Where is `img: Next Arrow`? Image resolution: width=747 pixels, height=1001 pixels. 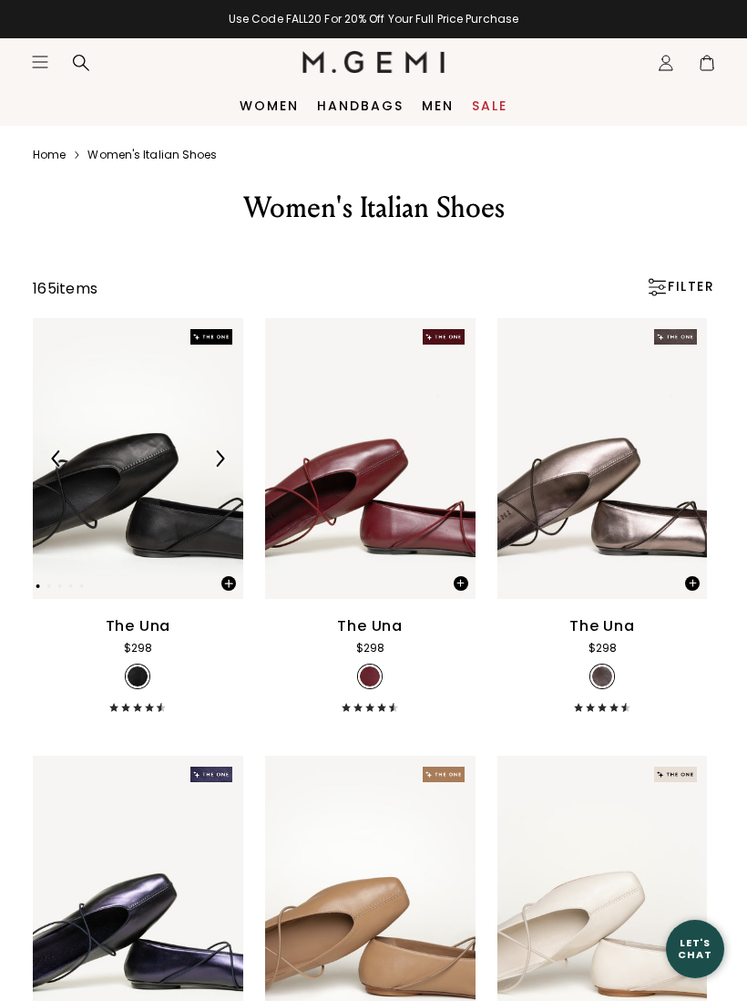 img: Next Arrow is located at coordinates (220, 458).